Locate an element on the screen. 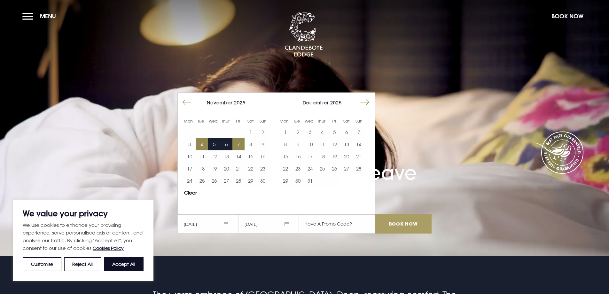 The width and height of the screenshot is (609, 294). p: We value your privacy is located at coordinates (83, 213).